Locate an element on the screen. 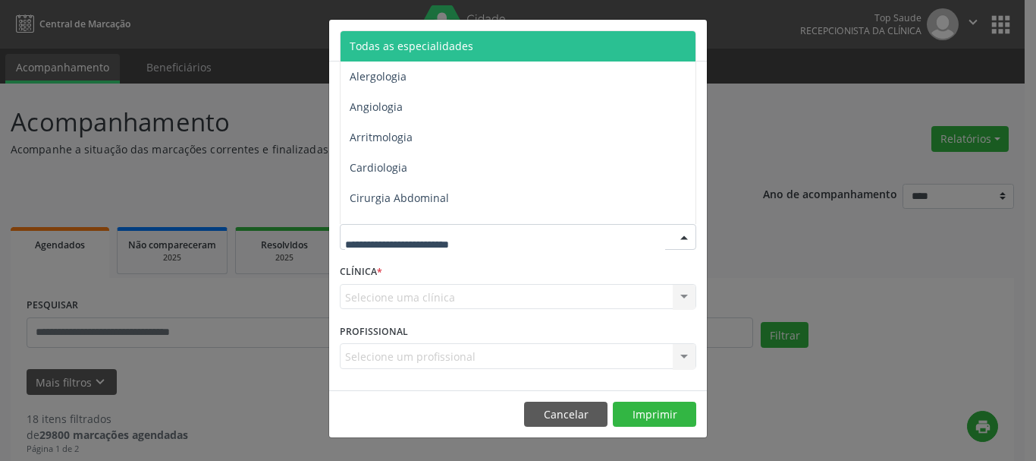  button: Imprimir is located at coordinates (655, 414).